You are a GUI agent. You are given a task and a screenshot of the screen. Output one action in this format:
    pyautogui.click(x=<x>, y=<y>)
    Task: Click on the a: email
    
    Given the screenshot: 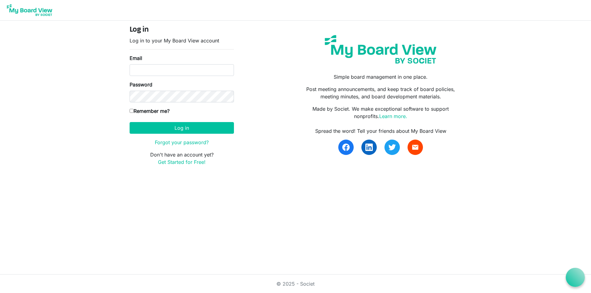 What is the action you would take?
    pyautogui.click(x=415, y=147)
    